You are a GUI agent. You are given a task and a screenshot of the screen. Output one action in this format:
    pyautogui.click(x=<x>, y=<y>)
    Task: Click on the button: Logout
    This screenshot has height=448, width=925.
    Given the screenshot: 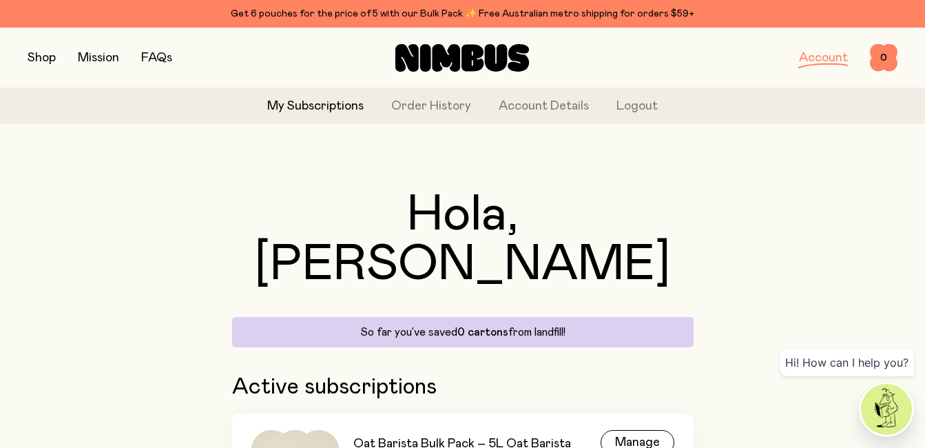 What is the action you would take?
    pyautogui.click(x=637, y=106)
    